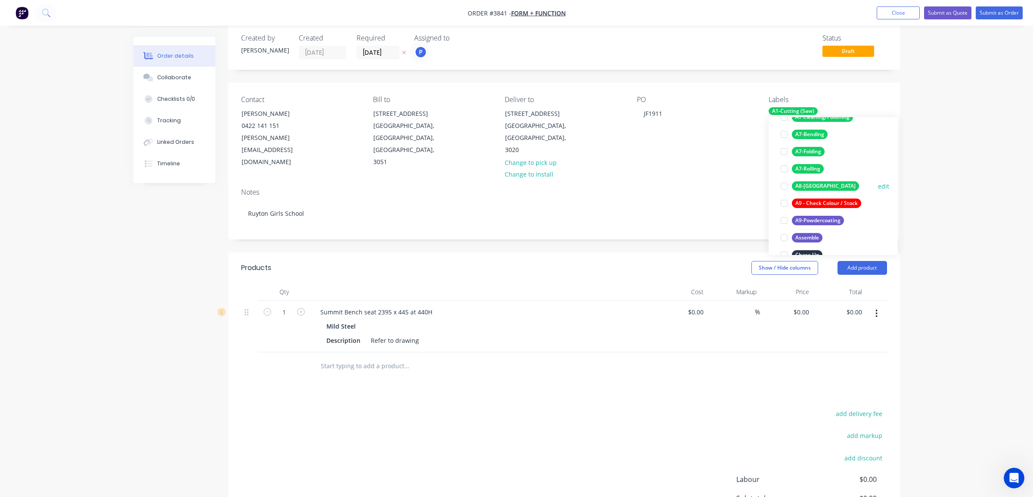 The height and width of the screenshot is (497, 1033). What do you see at coordinates (174, 78) in the screenshot?
I see `div: Collaborate` at bounding box center [174, 78].